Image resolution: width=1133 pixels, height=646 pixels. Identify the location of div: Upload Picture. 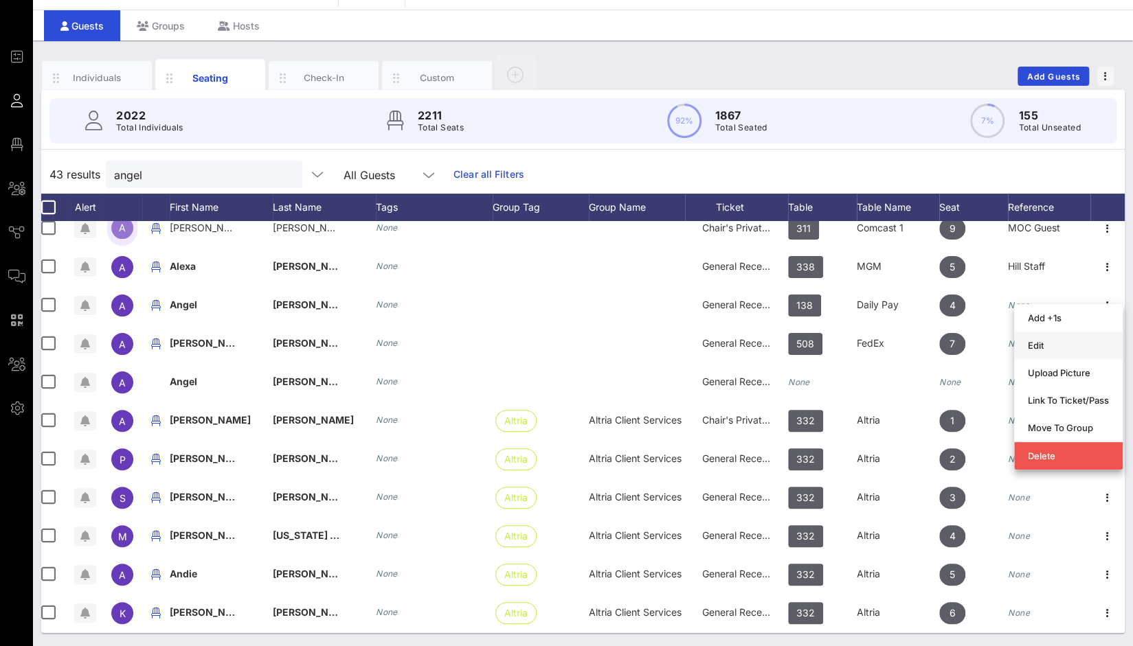
(1068, 373).